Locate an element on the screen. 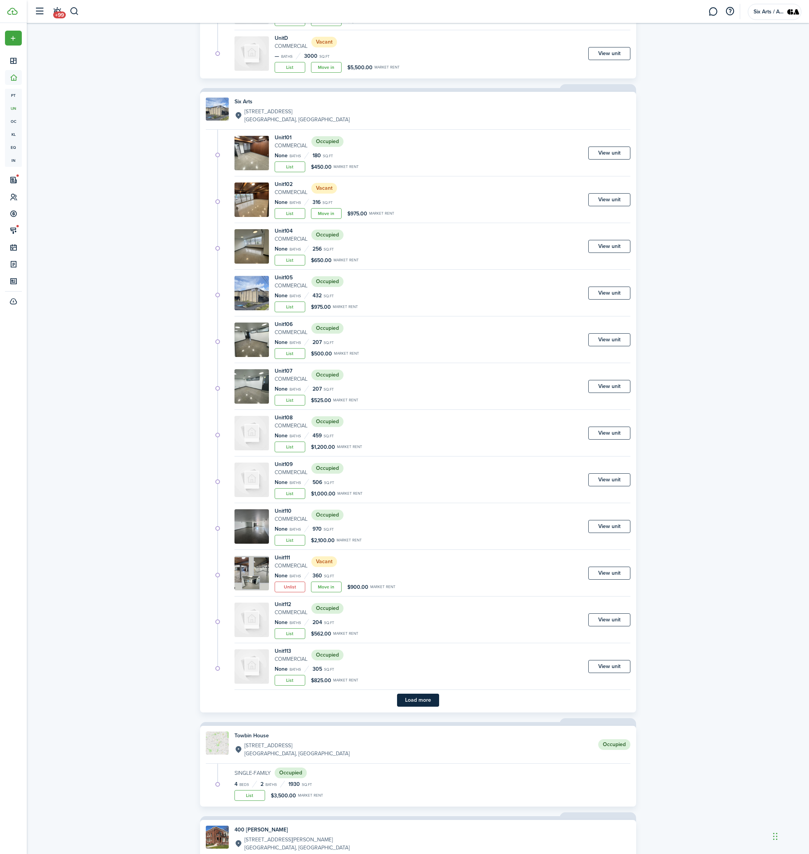  h4: Unit 110 is located at coordinates (291, 511).